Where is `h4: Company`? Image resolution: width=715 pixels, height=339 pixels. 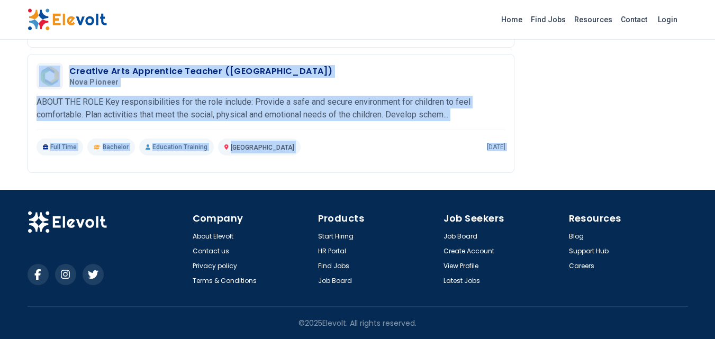 h4: Company is located at coordinates (252, 218).